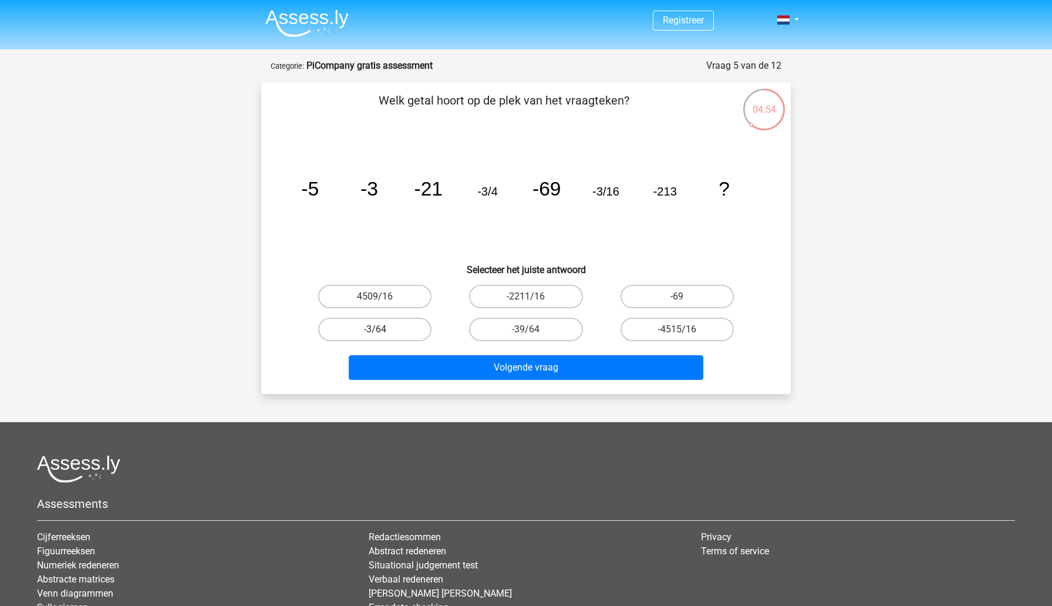  What do you see at coordinates (66, 550) in the screenshot?
I see `a: Figuurreeksen` at bounding box center [66, 550].